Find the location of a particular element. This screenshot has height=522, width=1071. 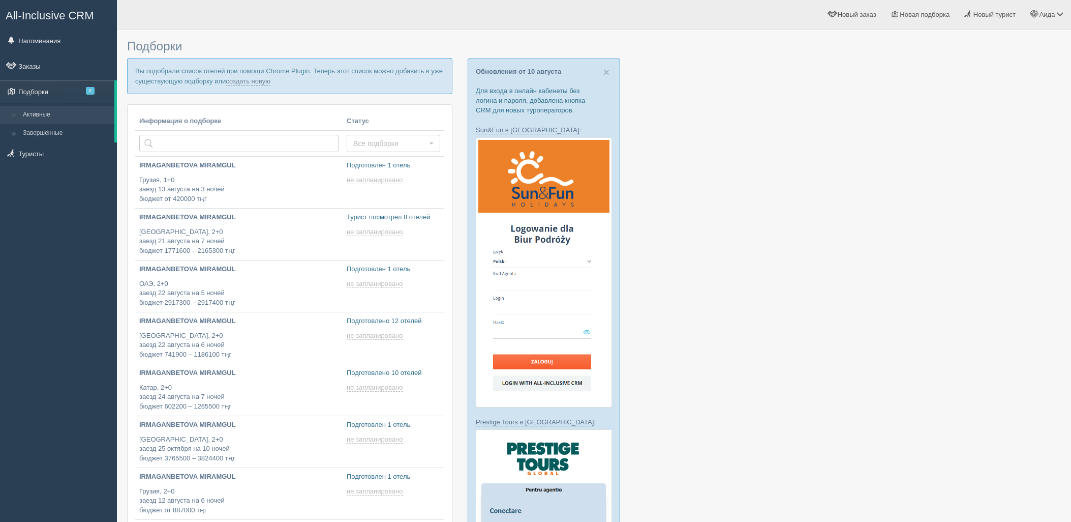

span: Подборки is located at coordinates (155, 46).